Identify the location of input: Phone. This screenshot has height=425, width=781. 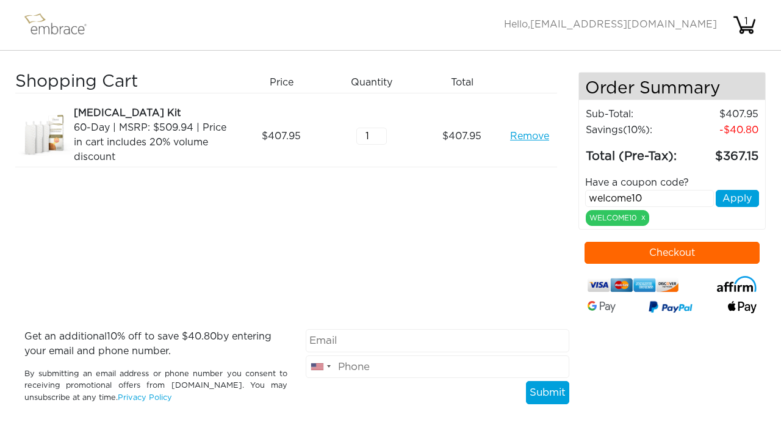
(437, 367).